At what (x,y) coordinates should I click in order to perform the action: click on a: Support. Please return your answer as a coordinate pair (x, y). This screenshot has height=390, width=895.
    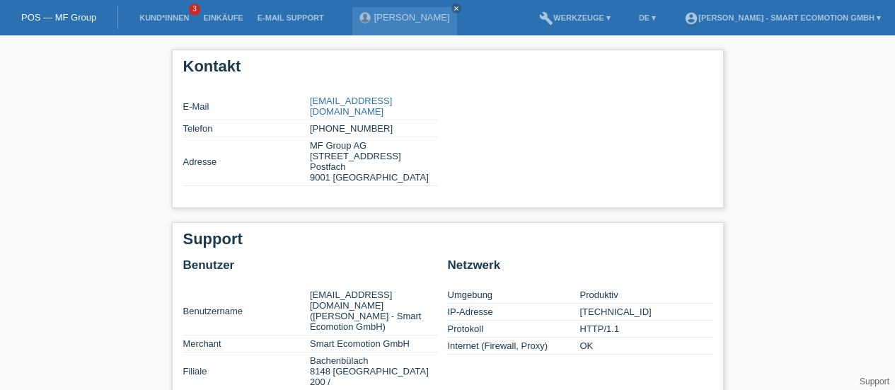
    Looking at the image, I should click on (874, 381).